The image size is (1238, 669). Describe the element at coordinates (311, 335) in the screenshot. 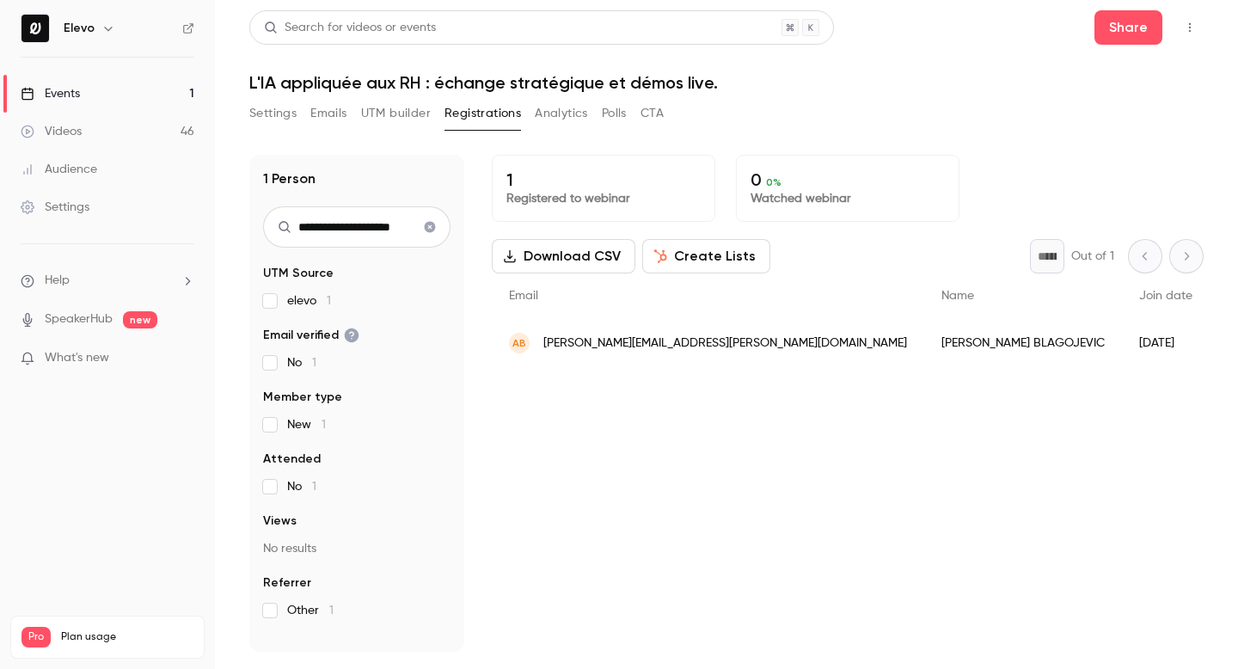

I see `span: Email verified` at that location.